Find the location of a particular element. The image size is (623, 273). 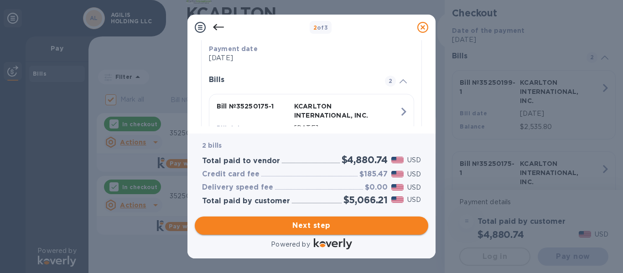

p: KCARLTON INTERNATIONAL, INC. is located at coordinates (331, 111).